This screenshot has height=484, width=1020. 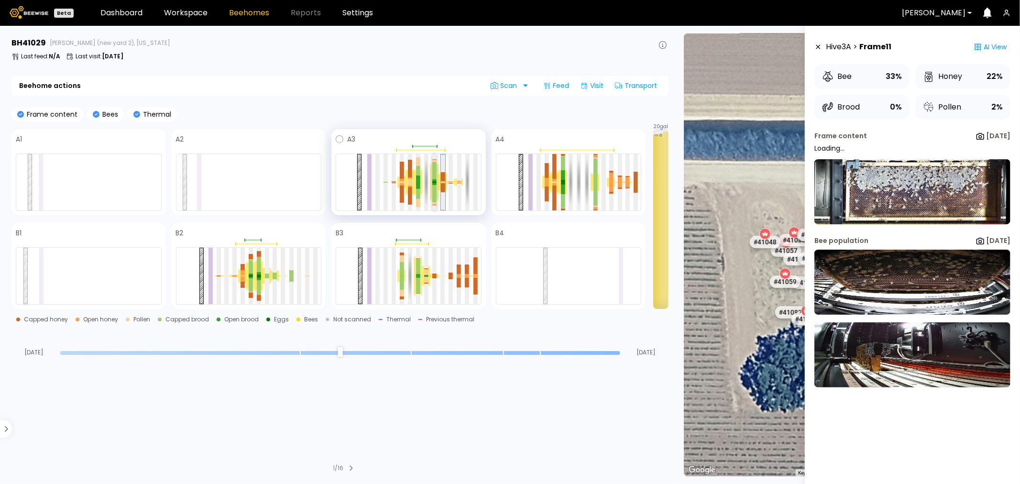 I want to click on div: Visit, so click(x=592, y=86).